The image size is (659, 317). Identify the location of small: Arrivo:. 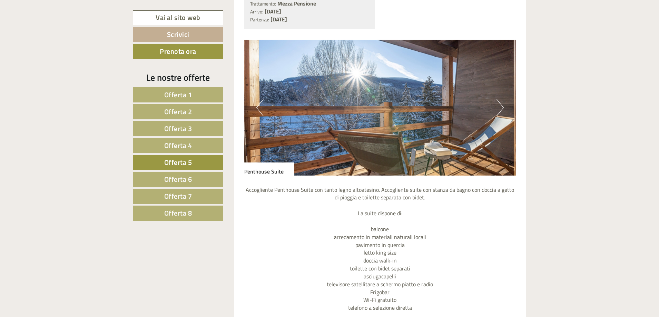
(257, 12).